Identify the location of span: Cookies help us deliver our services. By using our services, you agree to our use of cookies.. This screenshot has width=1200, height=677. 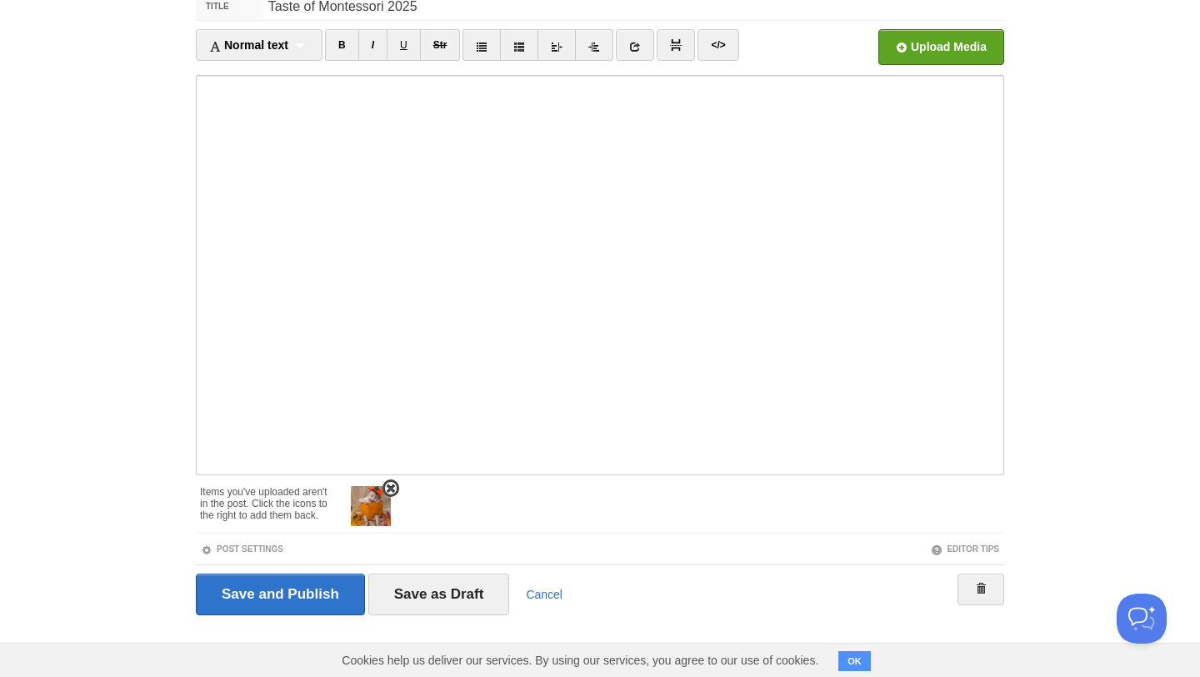
(580, 660).